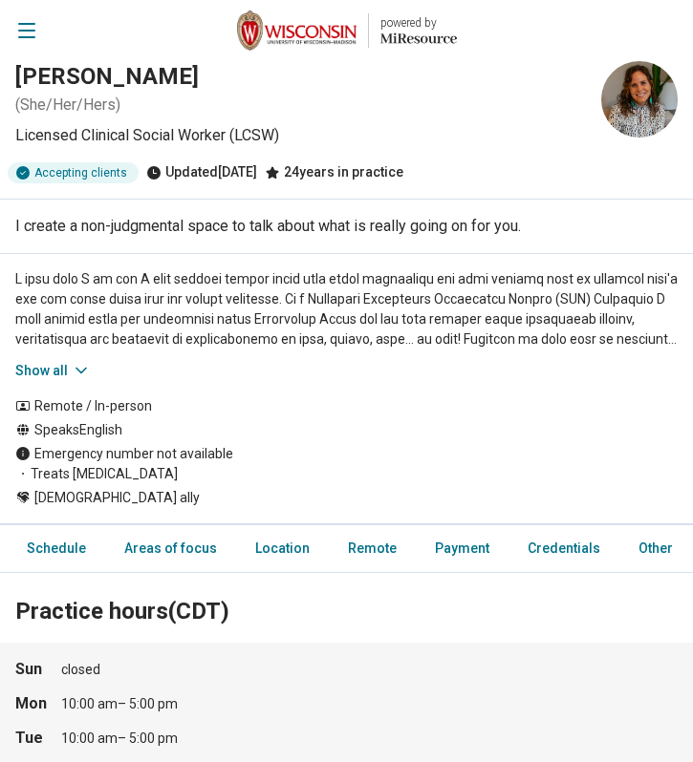 This screenshot has height=762, width=693. What do you see at coordinates (564, 548) in the screenshot?
I see `a: Credentials` at bounding box center [564, 548].